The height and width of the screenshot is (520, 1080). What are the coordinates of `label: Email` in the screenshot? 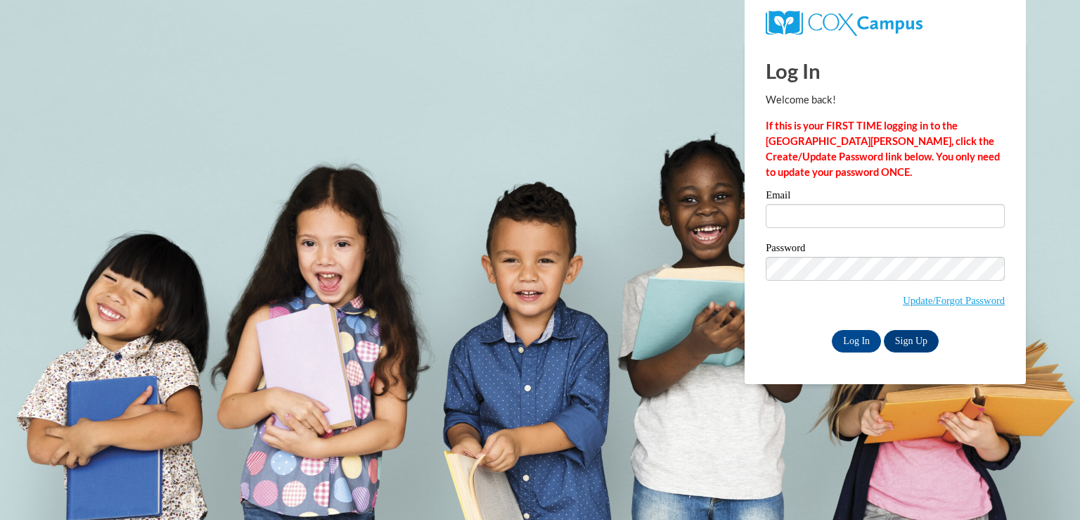 It's located at (885, 197).